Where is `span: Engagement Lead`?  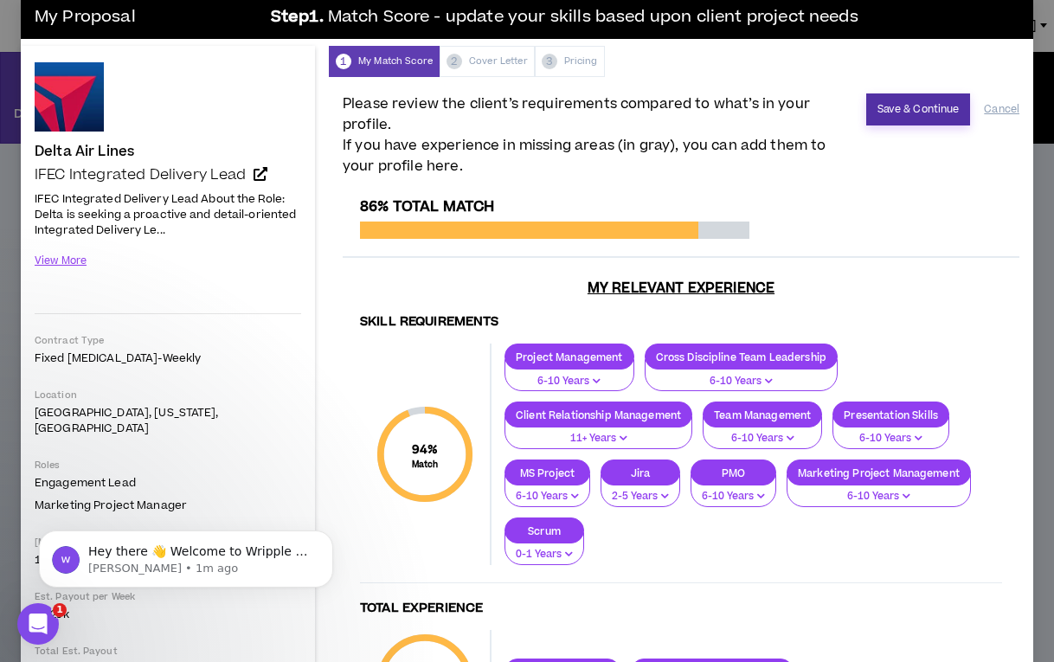 span: Engagement Lead is located at coordinates (85, 483).